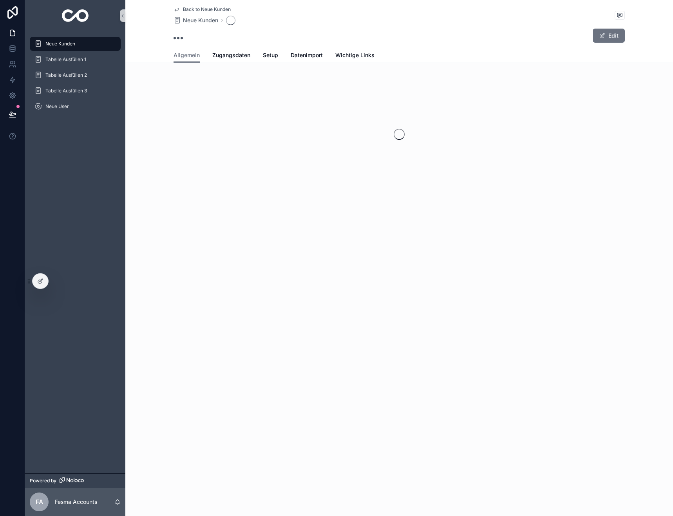 This screenshot has width=673, height=516. I want to click on div: scrollable content, so click(75, 78).